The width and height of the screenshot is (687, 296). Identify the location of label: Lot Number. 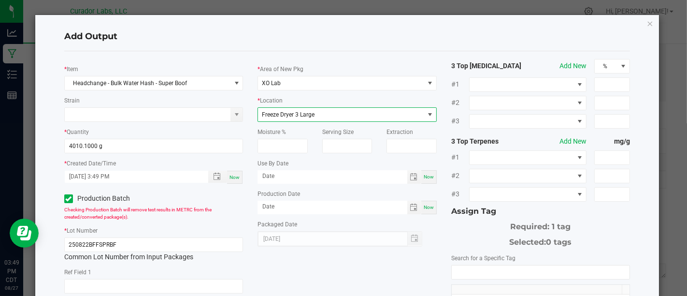
(82, 231).